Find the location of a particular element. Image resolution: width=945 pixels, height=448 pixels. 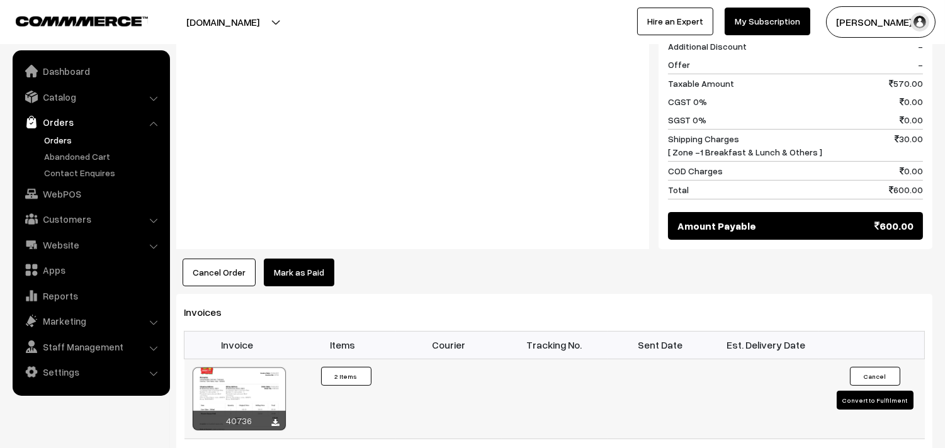

img: COMMMERCE is located at coordinates (82, 21).